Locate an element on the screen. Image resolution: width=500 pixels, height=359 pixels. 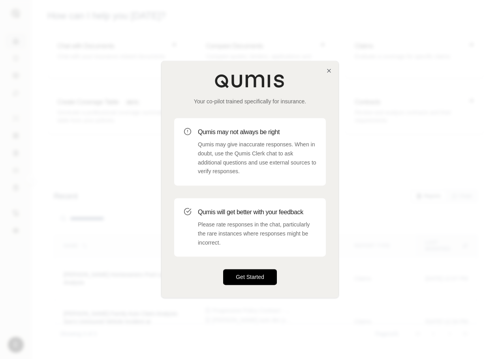
p: Your co-pilot trained specifically for insurance. is located at coordinates (250, 101).